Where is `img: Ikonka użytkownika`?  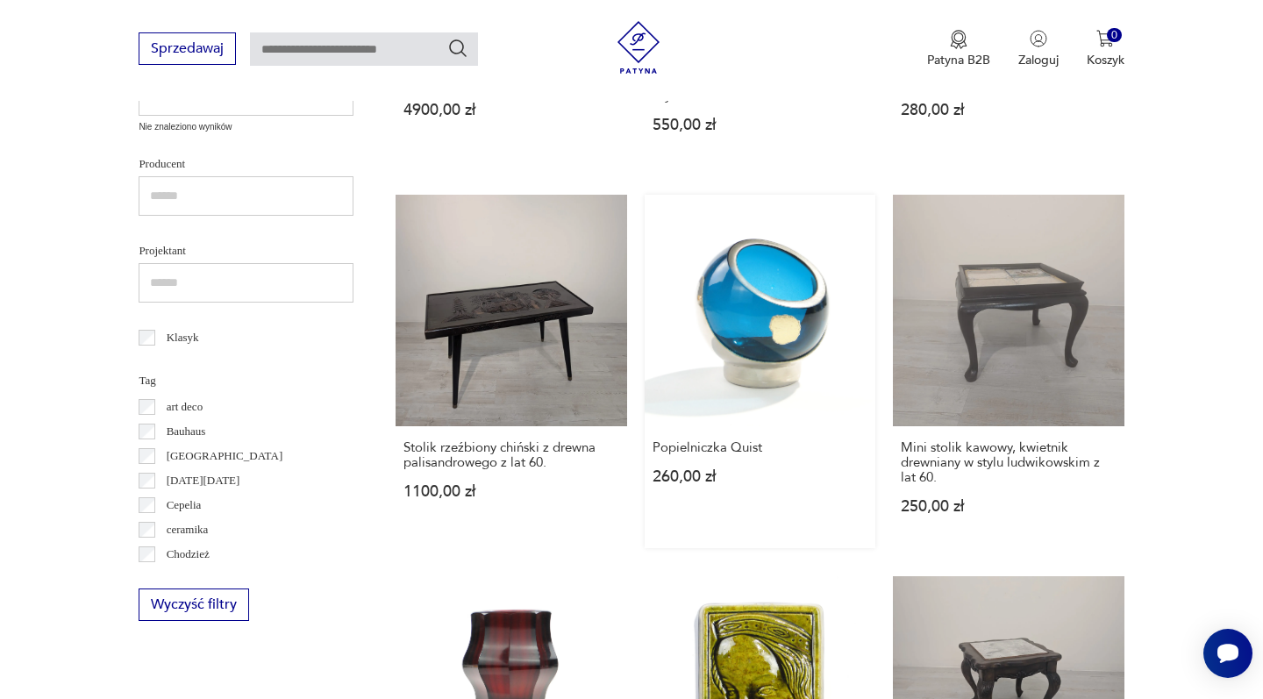
img: Ikonka użytkownika is located at coordinates (1038, 39).